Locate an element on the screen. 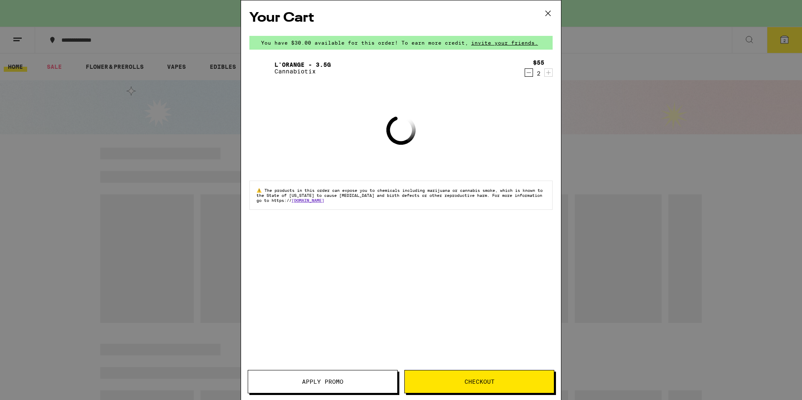 The image size is (802, 400). button: Checkout is located at coordinates (479, 382).